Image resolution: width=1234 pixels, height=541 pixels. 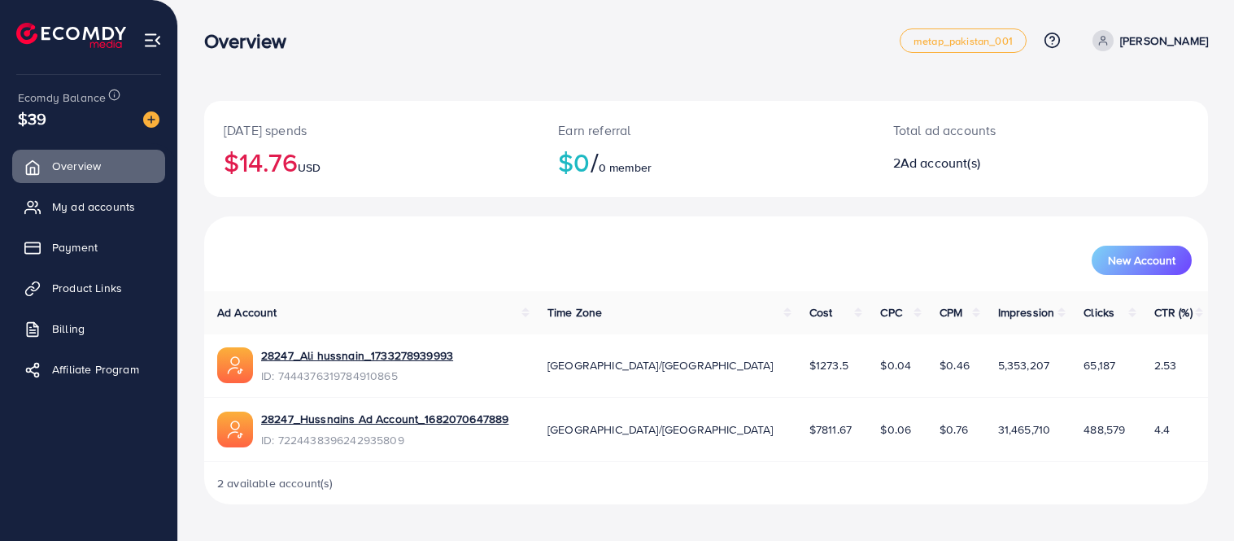 I want to click on span: 4.4, so click(x=1162, y=430).